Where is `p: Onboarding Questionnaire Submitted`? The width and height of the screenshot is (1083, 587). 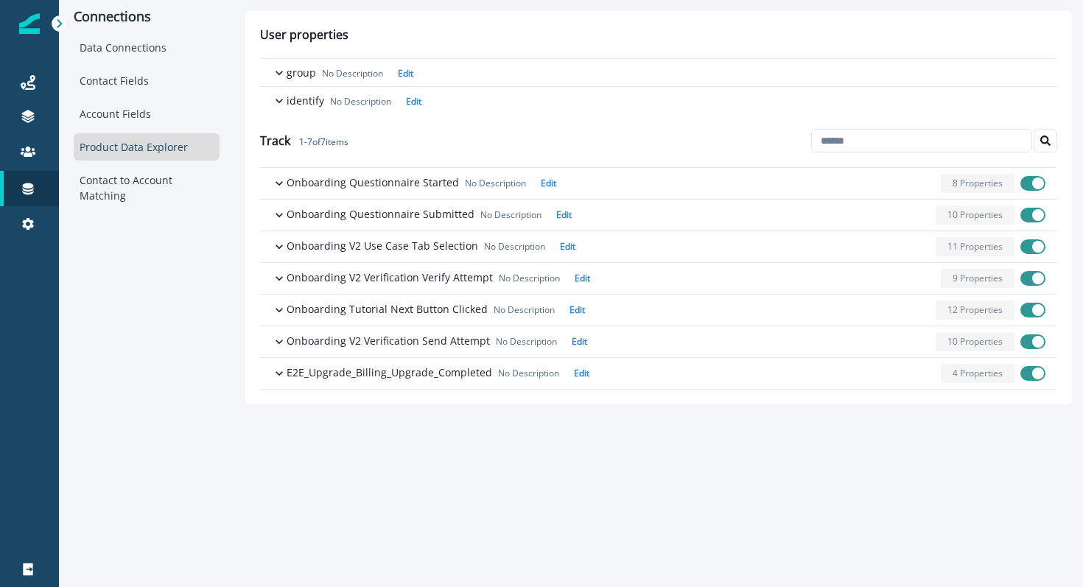
p: Onboarding Questionnaire Submitted is located at coordinates (380, 214).